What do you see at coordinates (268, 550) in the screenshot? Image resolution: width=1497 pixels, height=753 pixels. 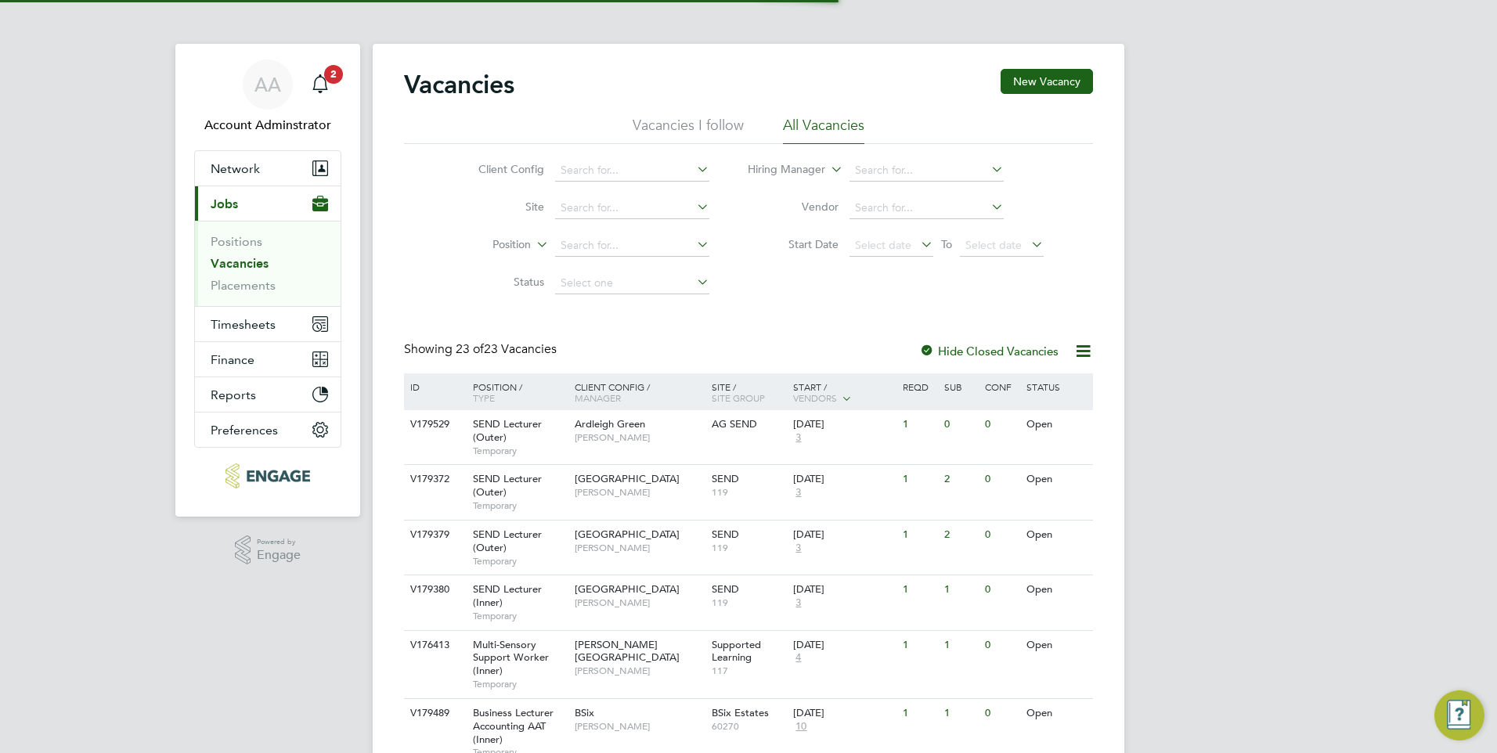 I see `a: Powered byEngage` at bounding box center [268, 550].